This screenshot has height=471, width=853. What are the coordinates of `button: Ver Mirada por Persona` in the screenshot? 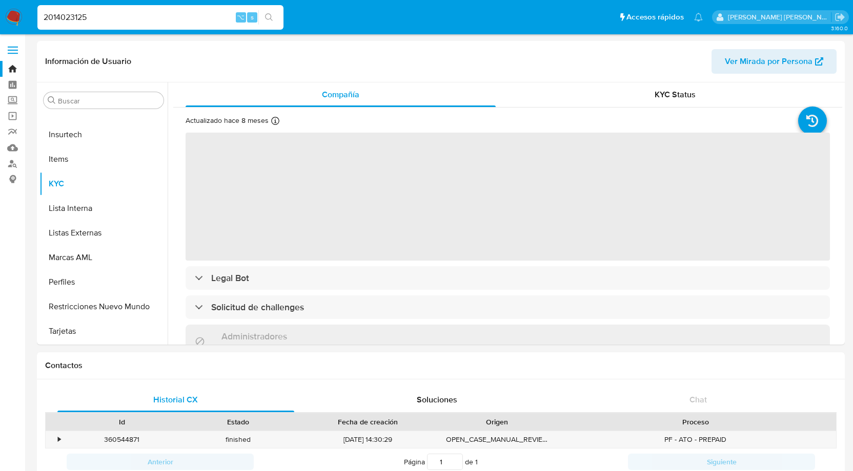 It's located at (774, 61).